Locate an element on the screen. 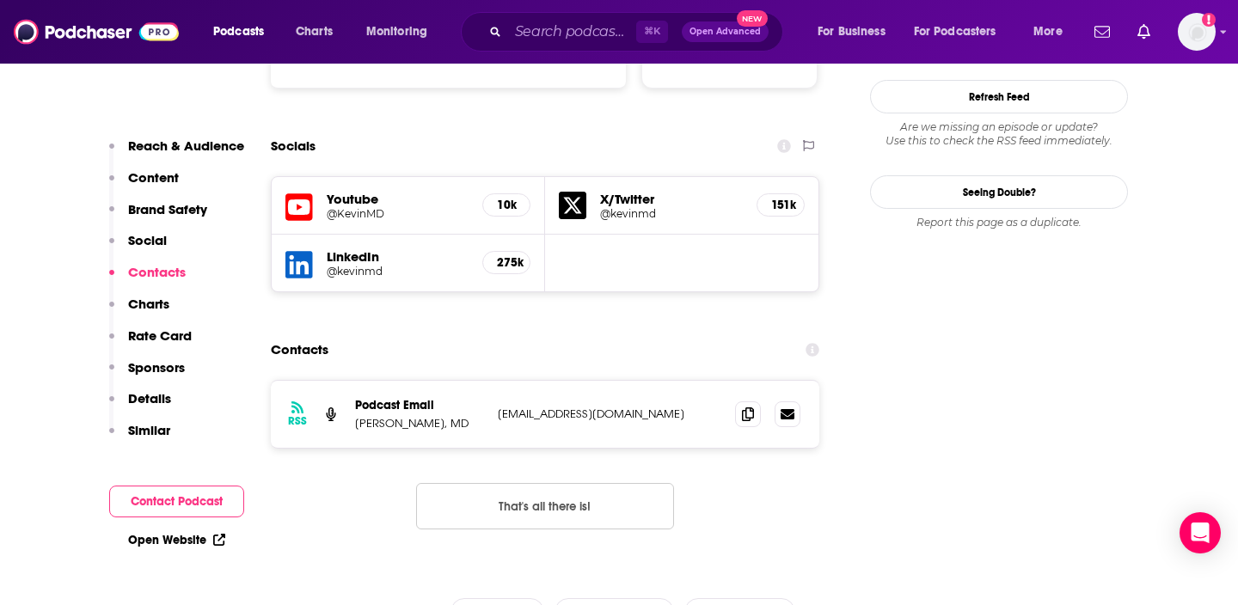 This screenshot has height=605, width=1238. h5: 151k is located at coordinates (781, 205).